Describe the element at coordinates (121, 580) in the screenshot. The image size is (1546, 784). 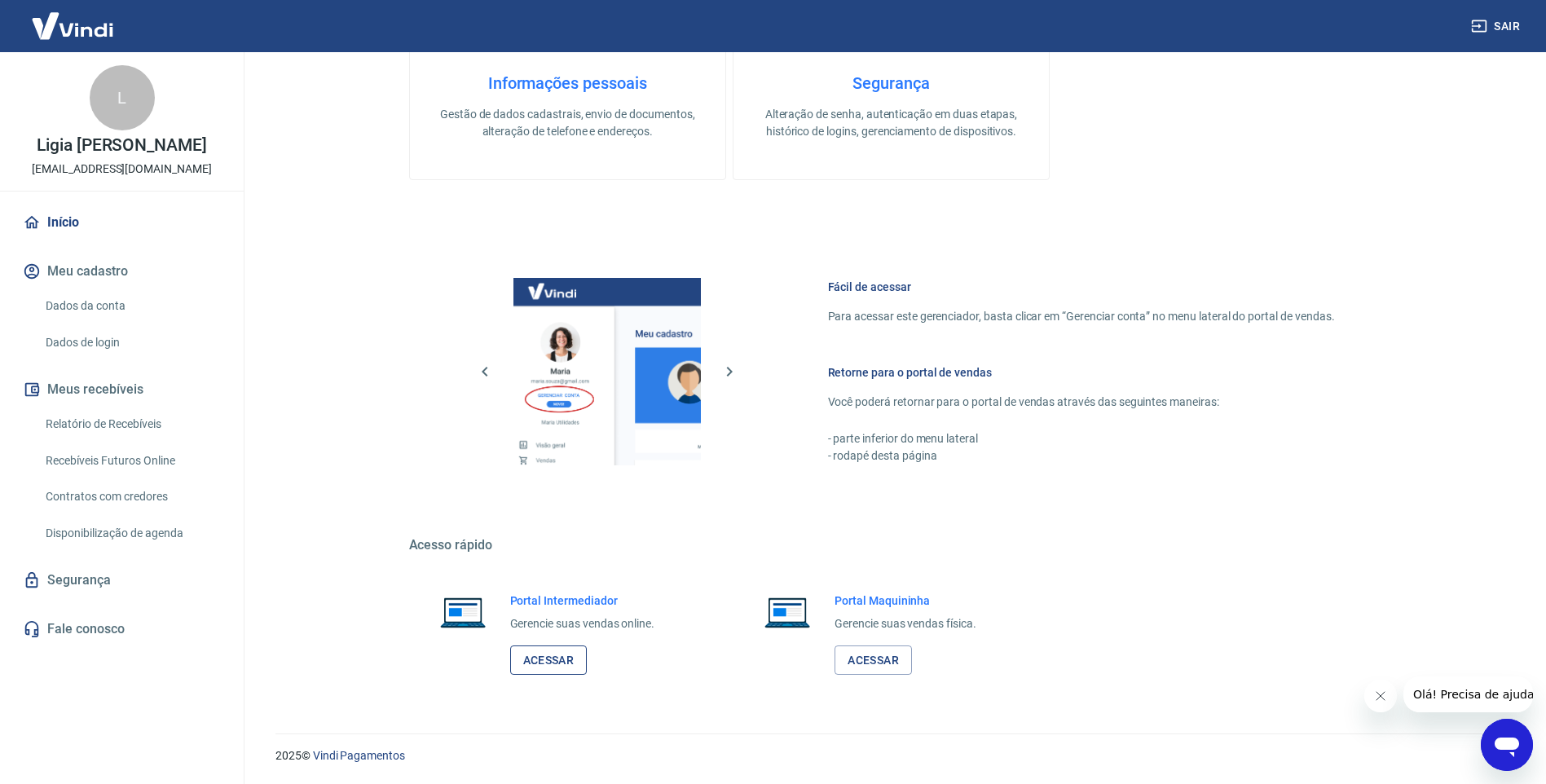
I see `a: Segurança` at that location.